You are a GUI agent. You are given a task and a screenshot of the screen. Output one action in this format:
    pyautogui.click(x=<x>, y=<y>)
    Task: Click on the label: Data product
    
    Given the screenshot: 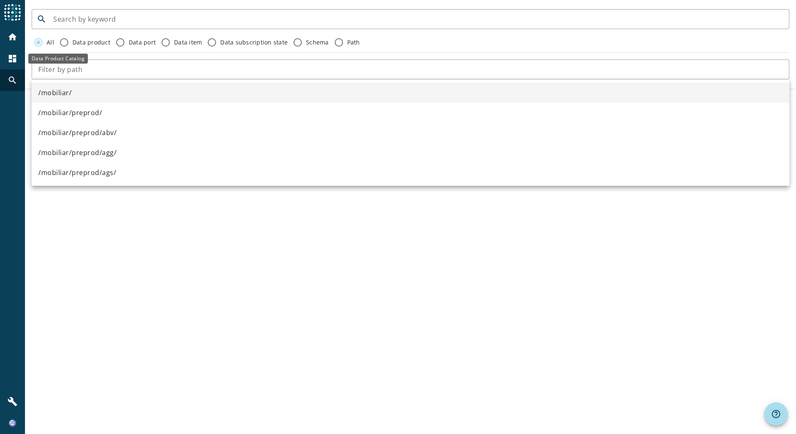 What is the action you would take?
    pyautogui.click(x=90, y=42)
    